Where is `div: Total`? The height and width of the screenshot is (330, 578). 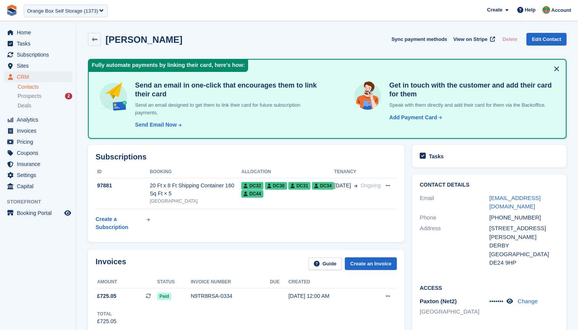
div: Total is located at coordinates (107, 314).